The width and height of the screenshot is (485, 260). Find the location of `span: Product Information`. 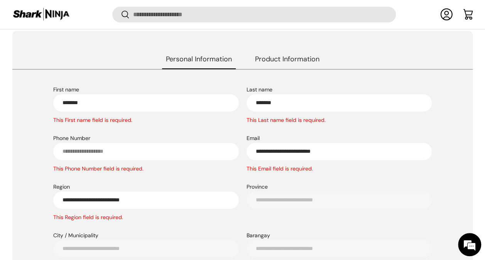

span: Product Information is located at coordinates (287, 59).